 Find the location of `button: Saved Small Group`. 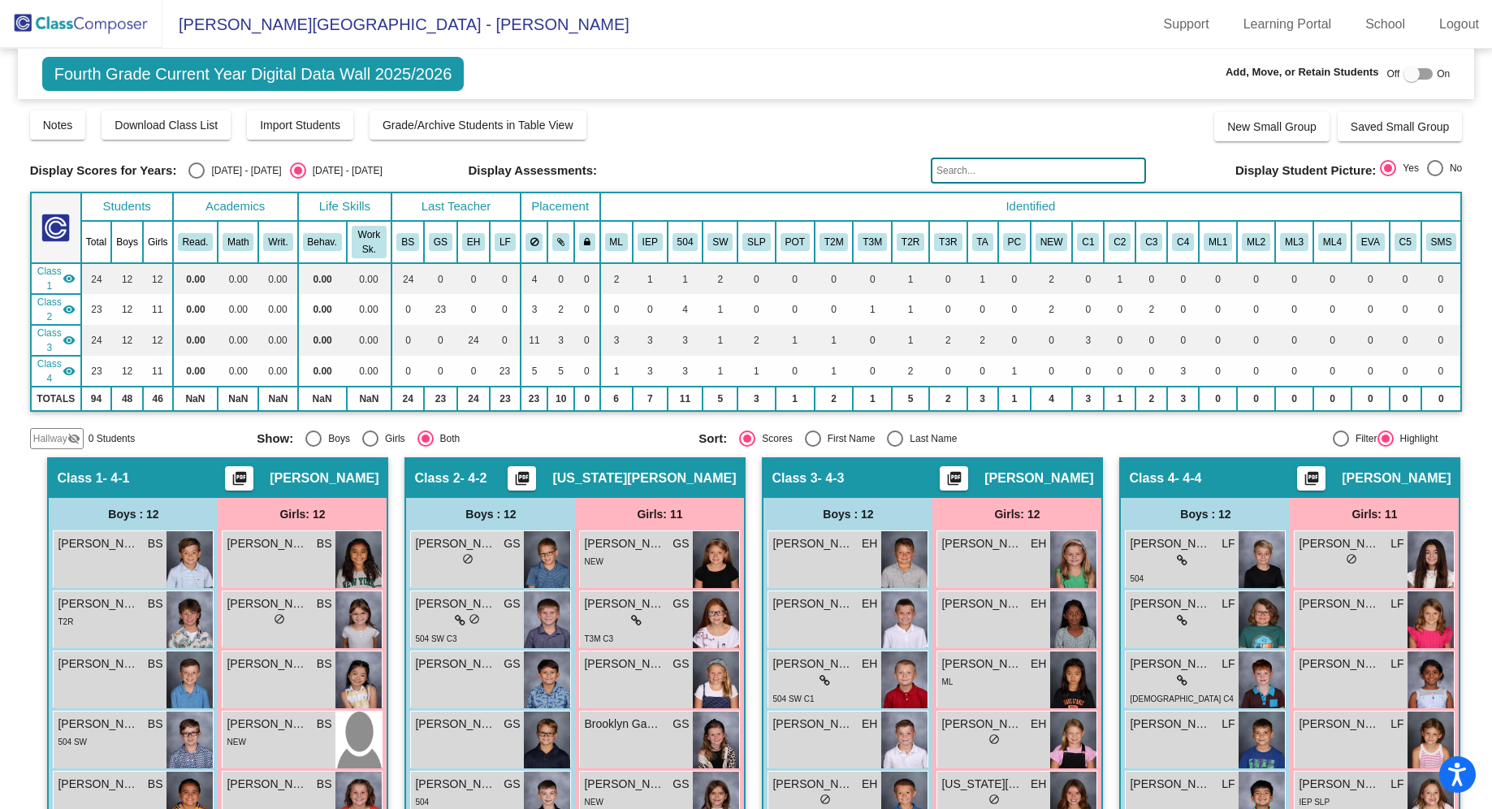

button: Saved Small Group is located at coordinates (1399, 127).